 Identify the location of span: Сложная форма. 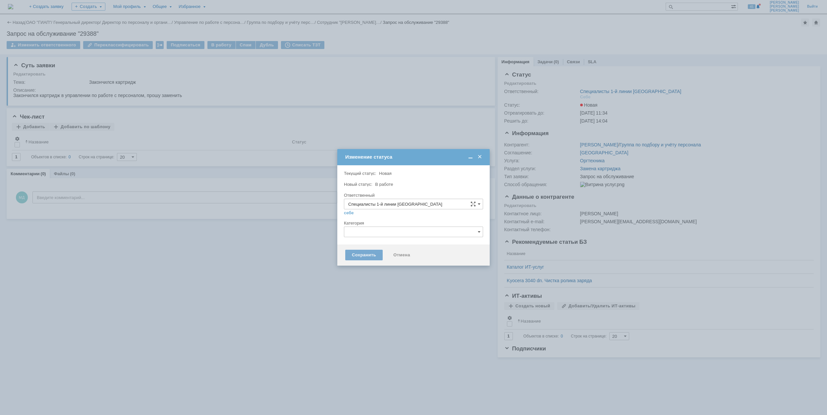
(473, 204).